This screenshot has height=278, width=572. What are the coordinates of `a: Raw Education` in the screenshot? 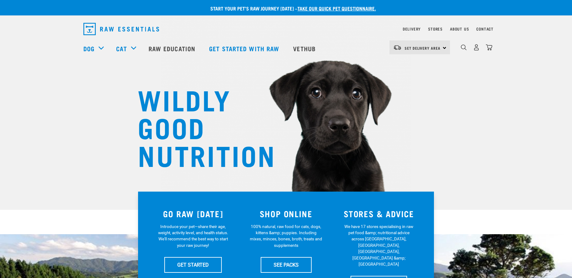 It's located at (173, 49).